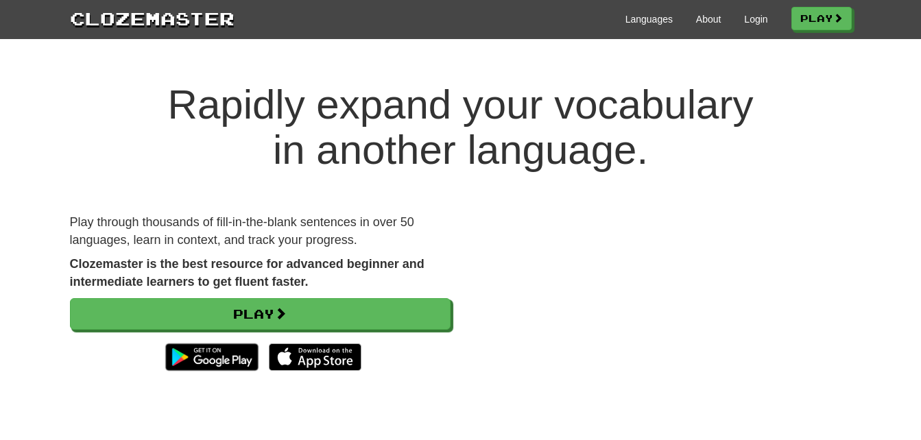 This screenshot has width=921, height=440. What do you see at coordinates (755, 19) in the screenshot?
I see `a: Login` at bounding box center [755, 19].